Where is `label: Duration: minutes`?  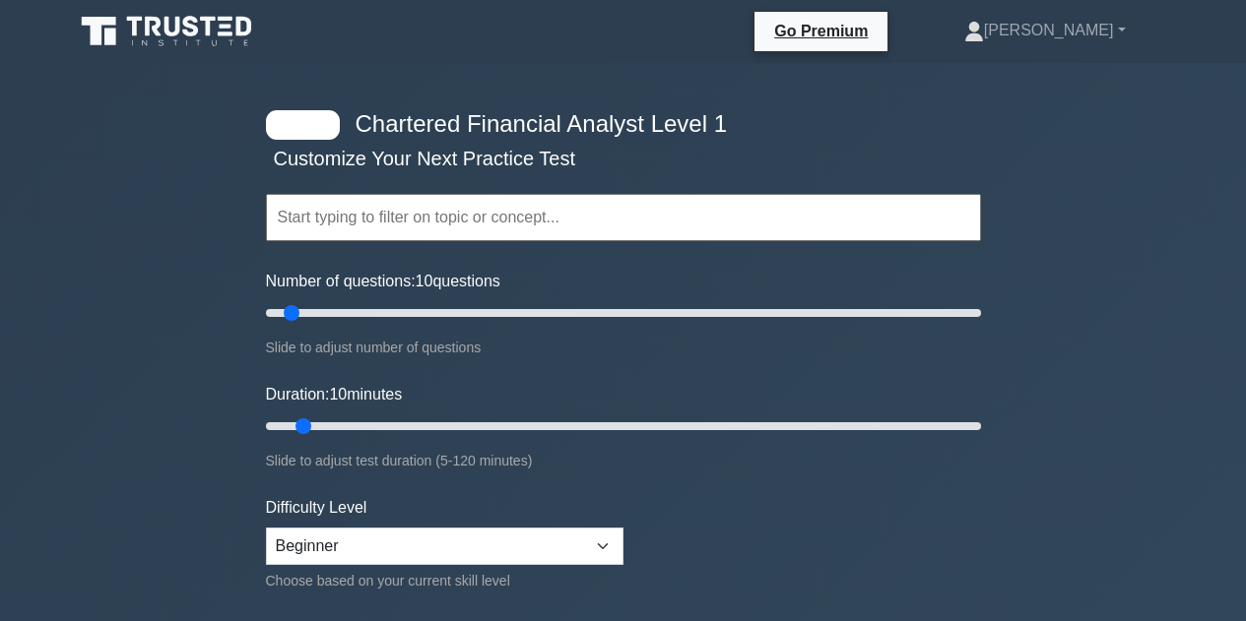 label: Duration: minutes is located at coordinates (334, 395).